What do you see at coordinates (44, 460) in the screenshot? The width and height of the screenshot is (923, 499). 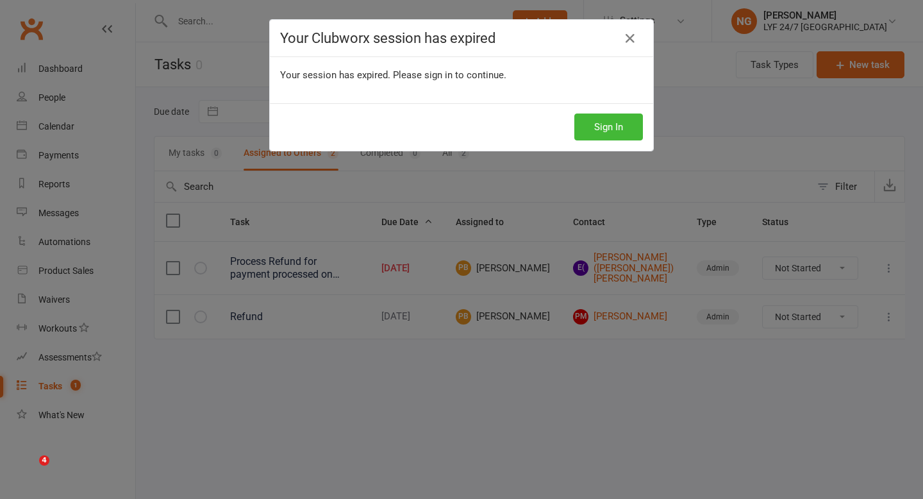 I see `span: 4` at bounding box center [44, 460].